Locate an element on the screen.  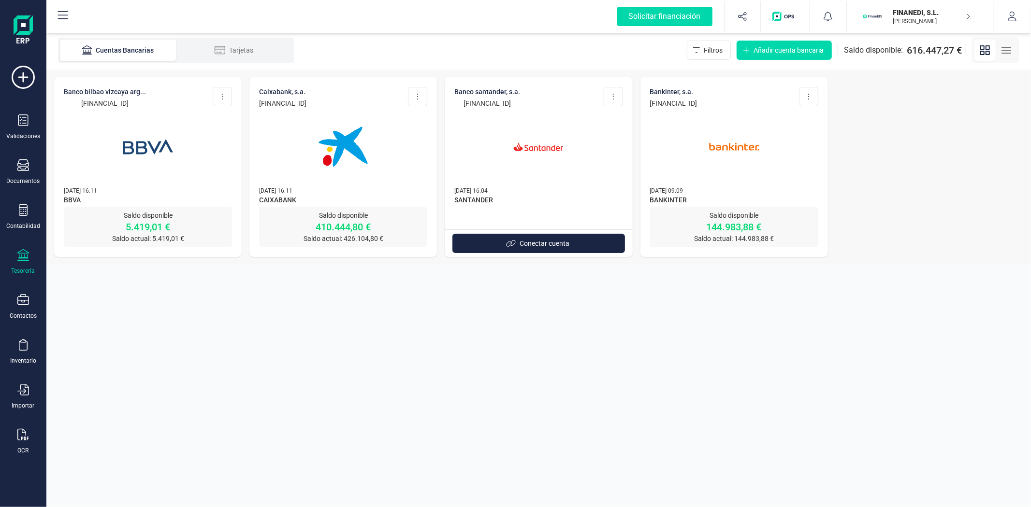
div: Tesorería is located at coordinates (23, 271).